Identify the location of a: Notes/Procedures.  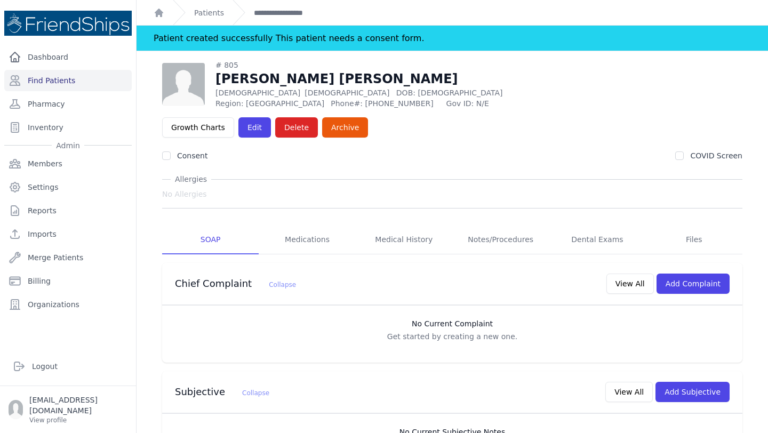
(500, 240).